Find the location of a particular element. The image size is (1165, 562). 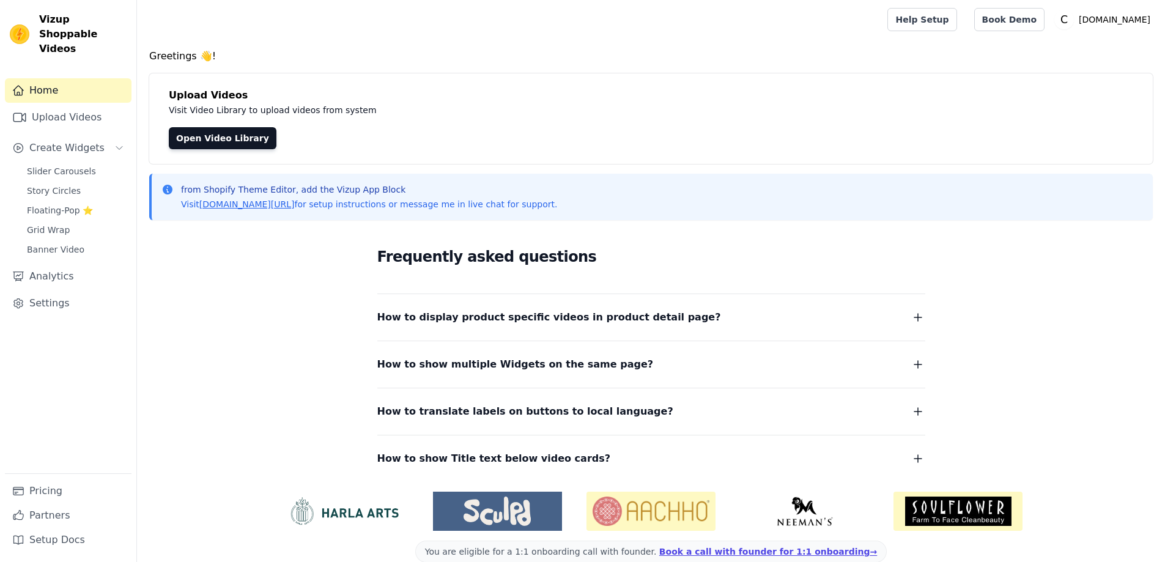

span: How to translate labels on buttons to local language? is located at coordinates (525, 412).